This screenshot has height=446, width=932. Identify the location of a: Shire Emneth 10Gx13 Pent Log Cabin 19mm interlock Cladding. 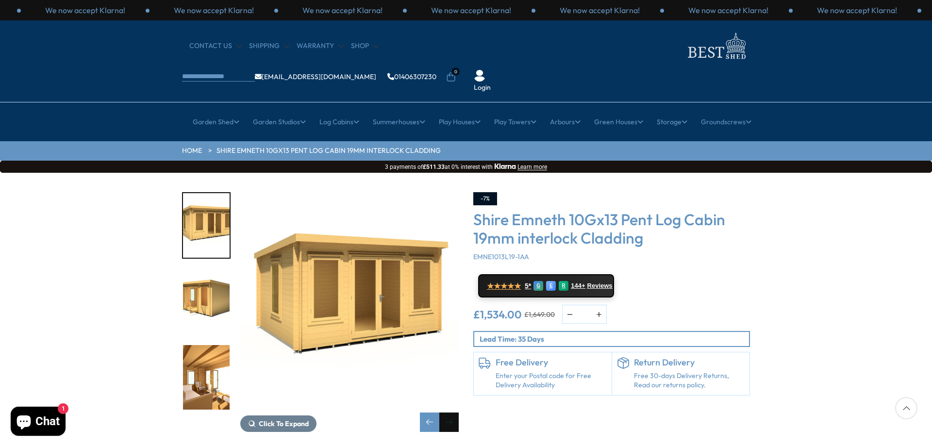
(329, 151).